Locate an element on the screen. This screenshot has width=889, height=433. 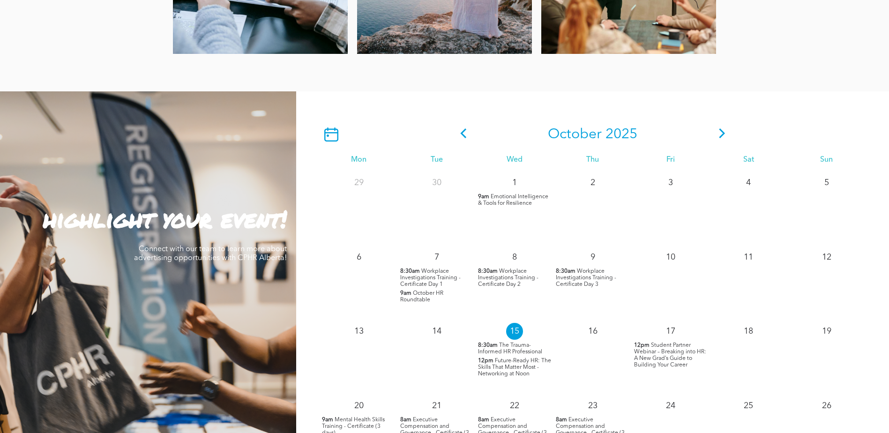
div: Sun is located at coordinates (827, 160).